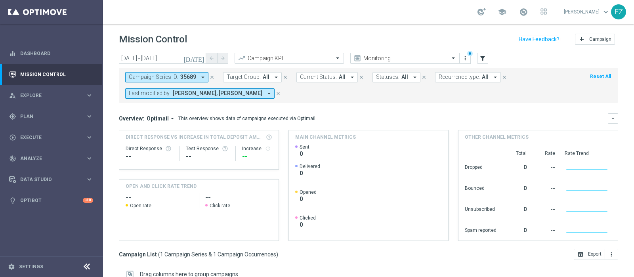 The image size is (634, 277). What do you see at coordinates (481, 208) in the screenshot?
I see `div: Unsubscribed` at bounding box center [481, 208].